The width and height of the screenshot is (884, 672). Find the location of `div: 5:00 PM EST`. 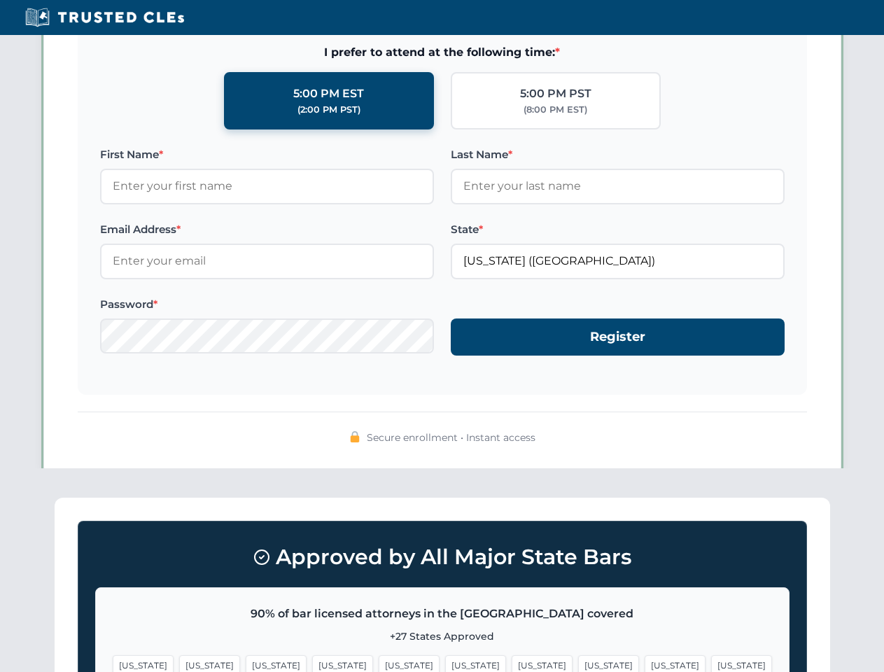

div: 5:00 PM EST is located at coordinates (328, 94).